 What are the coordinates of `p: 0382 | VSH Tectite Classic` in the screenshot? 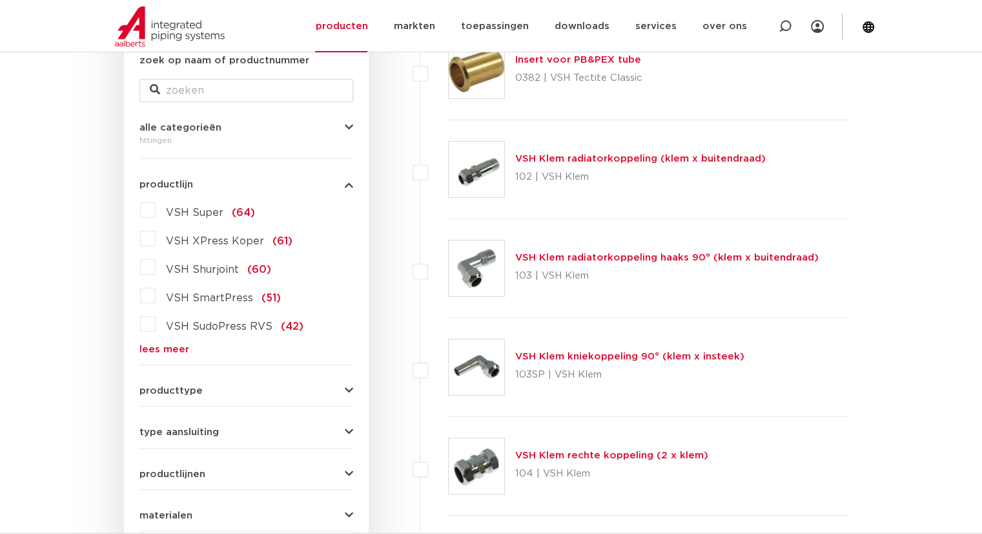 It's located at (579, 78).